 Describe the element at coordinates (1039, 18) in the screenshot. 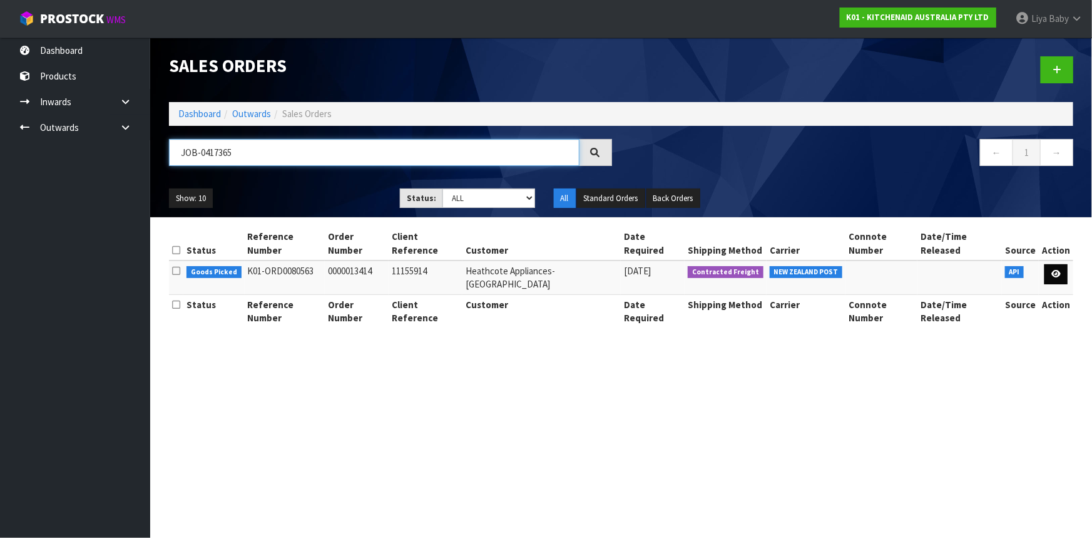

I see `span: Liya` at that location.